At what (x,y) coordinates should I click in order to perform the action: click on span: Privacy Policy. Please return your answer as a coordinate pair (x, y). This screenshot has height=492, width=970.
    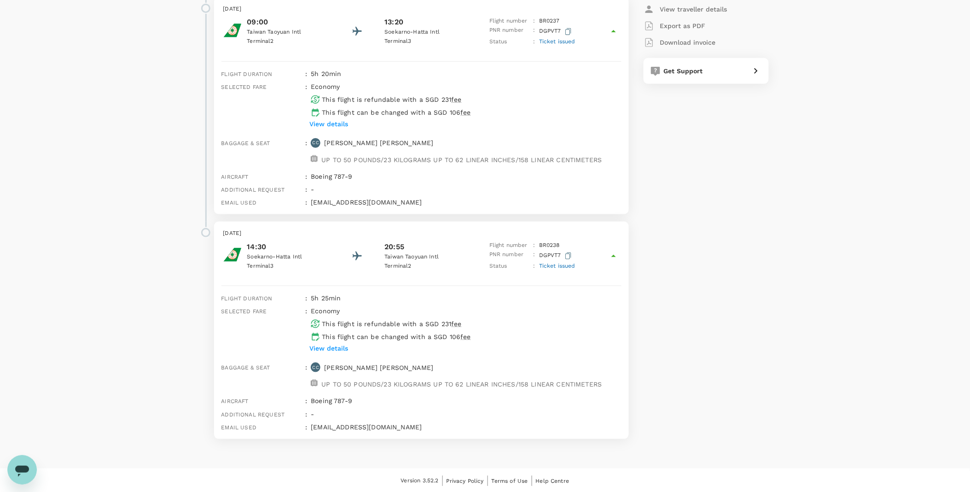
    Looking at the image, I should click on (465, 481).